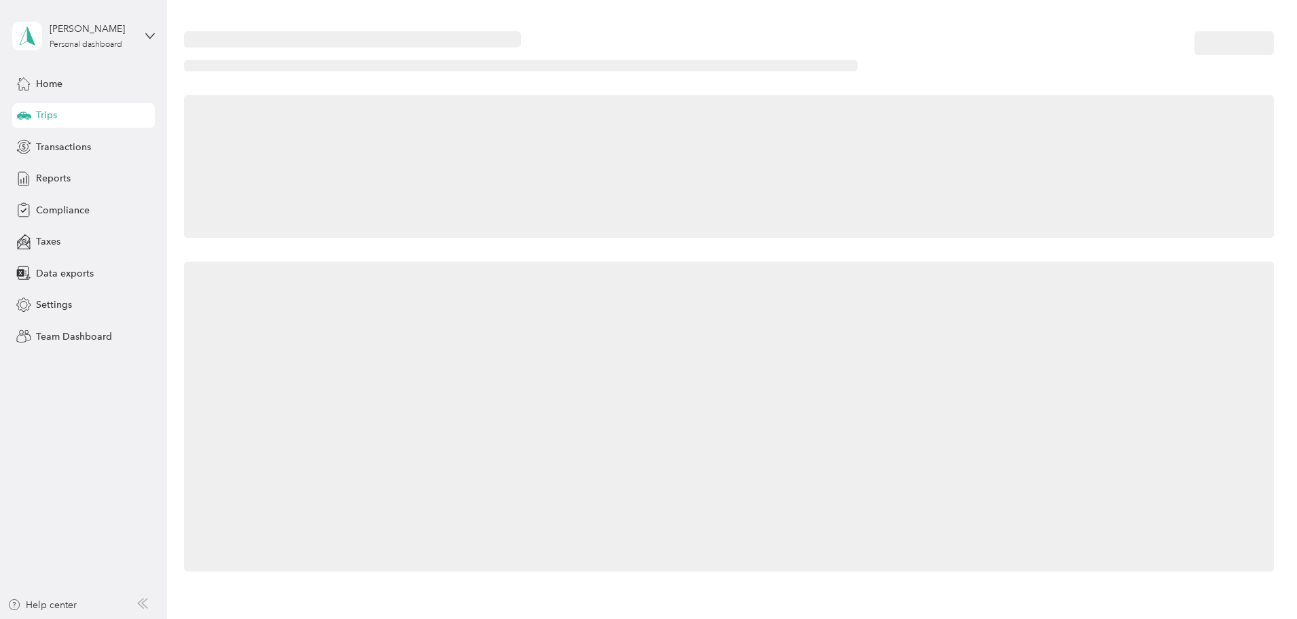  What do you see at coordinates (53, 178) in the screenshot?
I see `span: Reports` at bounding box center [53, 178].